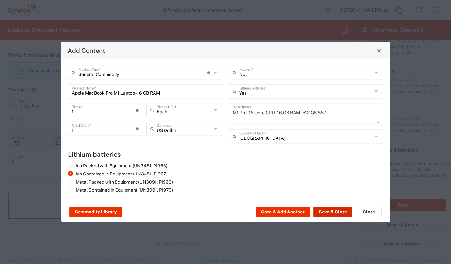  What do you see at coordinates (86, 50) in the screenshot?
I see `h4: Add Content` at bounding box center [86, 50].